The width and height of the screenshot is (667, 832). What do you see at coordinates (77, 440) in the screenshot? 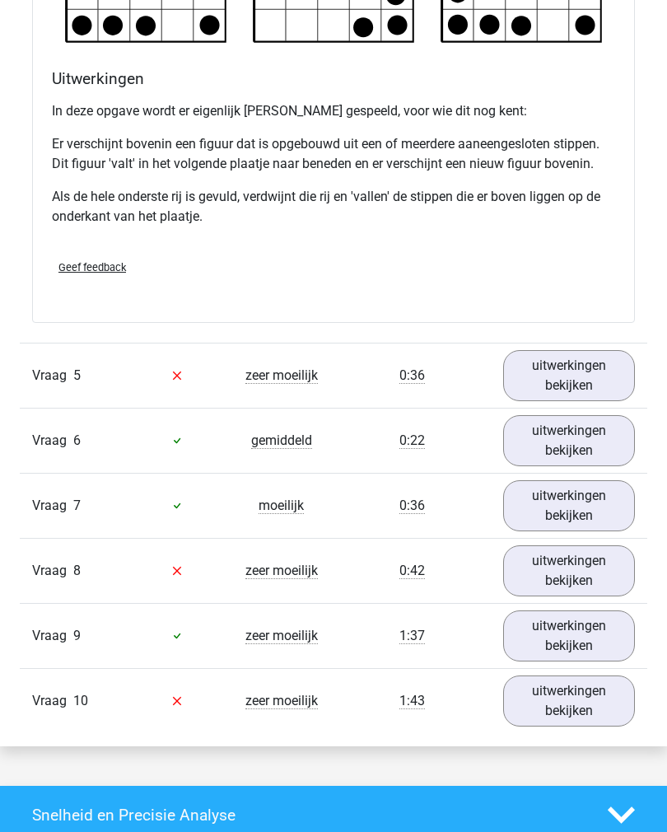
I see `span: 6` at bounding box center [77, 440].